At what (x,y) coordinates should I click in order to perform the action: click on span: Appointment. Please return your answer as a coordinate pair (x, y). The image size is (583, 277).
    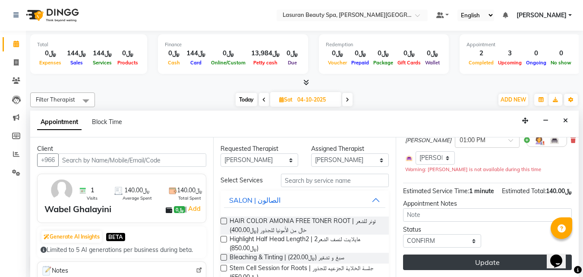
    Looking at the image, I should click on (59, 122).